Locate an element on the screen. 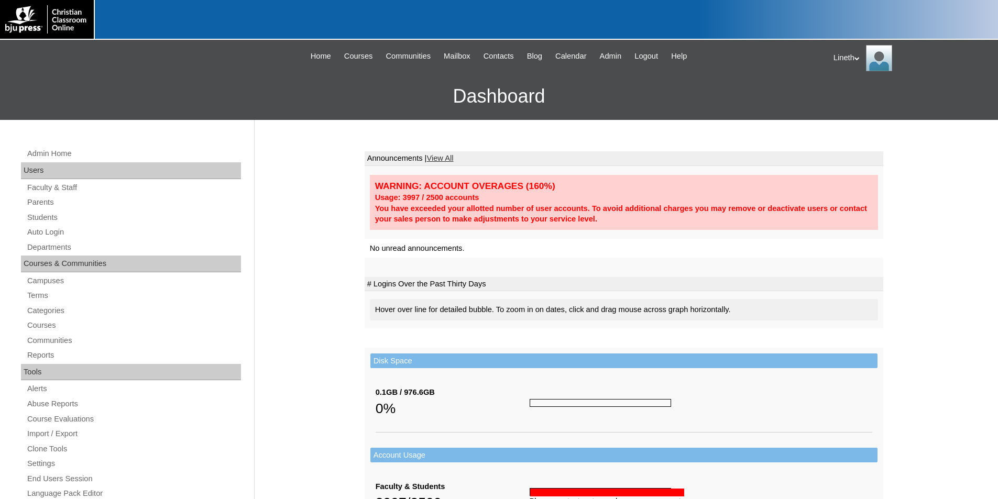  td: Announcements | is located at coordinates (624, 159).